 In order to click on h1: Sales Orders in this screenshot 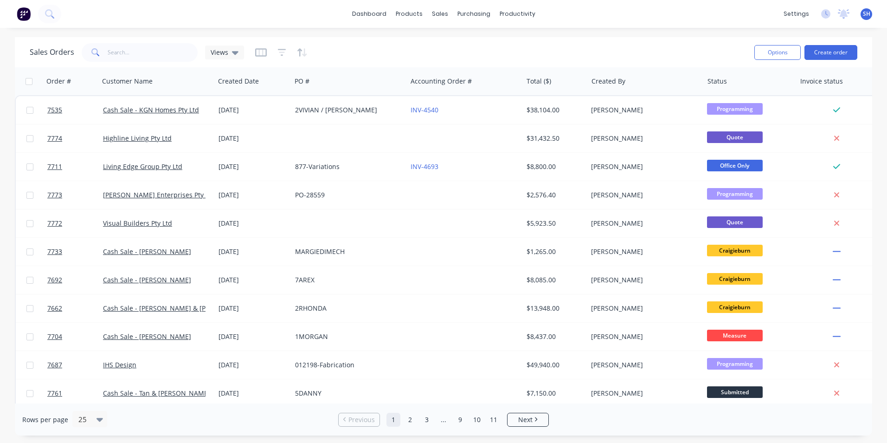, I will do `click(52, 52)`.